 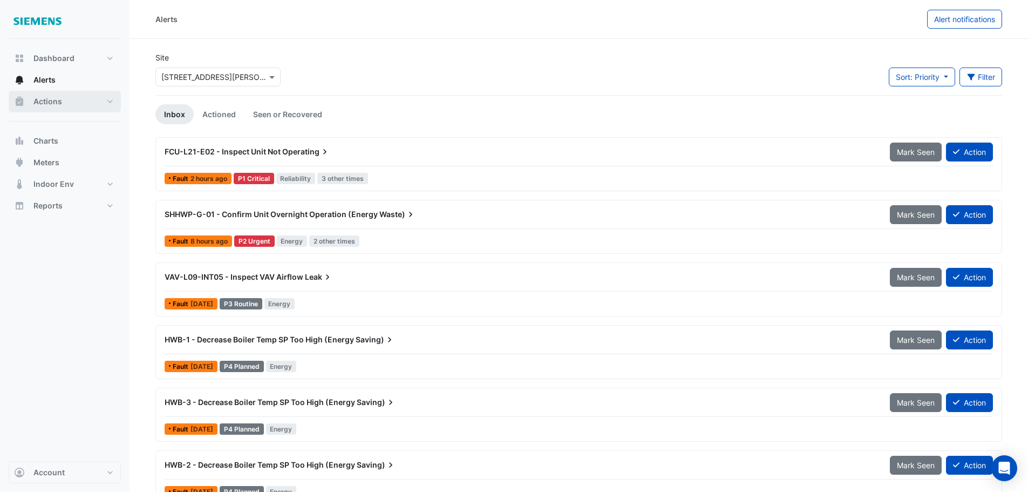 What do you see at coordinates (234, 276) in the screenshot?
I see `span: VAV-L09-INT05 - Inspect VAV Airflow` at bounding box center [234, 276].